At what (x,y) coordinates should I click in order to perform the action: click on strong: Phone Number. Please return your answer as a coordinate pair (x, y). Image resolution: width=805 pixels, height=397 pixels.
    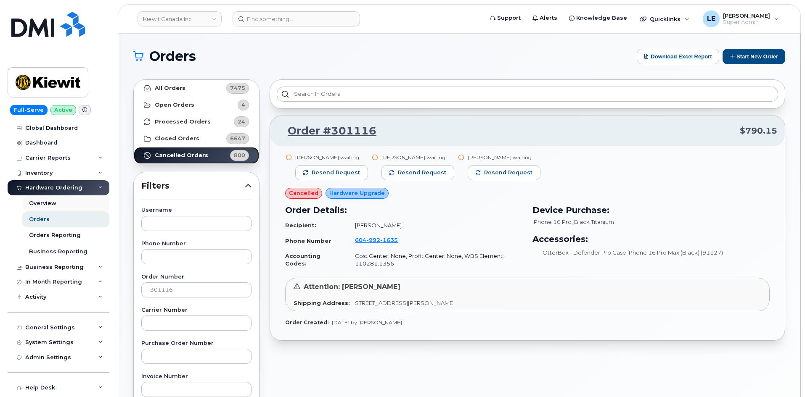
    Looking at the image, I should click on (308, 241).